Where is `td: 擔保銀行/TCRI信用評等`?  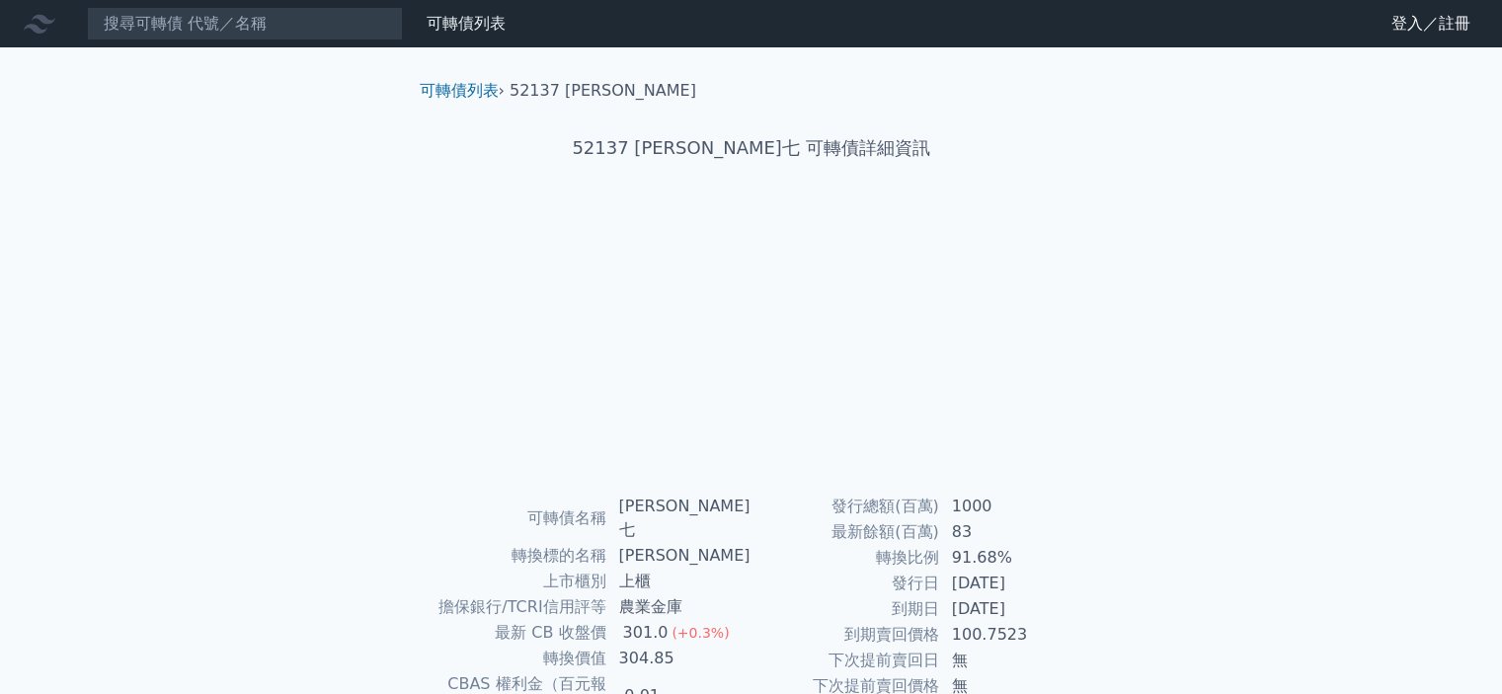 td: 擔保銀行/TCRI信用評等 is located at coordinates (518, 607).